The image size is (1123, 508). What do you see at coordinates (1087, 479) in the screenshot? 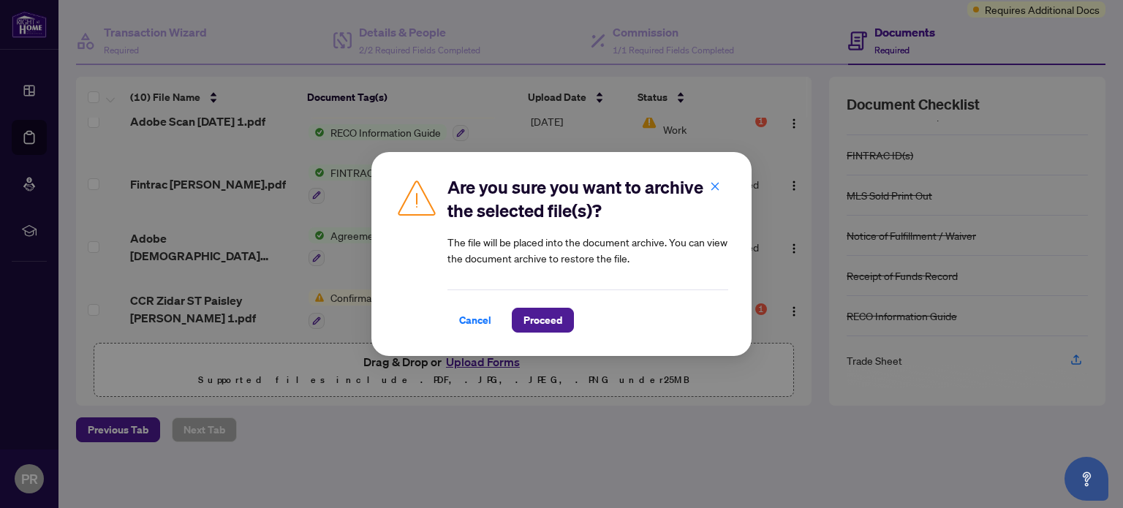
I see `button: Open asap` at bounding box center [1087, 479].